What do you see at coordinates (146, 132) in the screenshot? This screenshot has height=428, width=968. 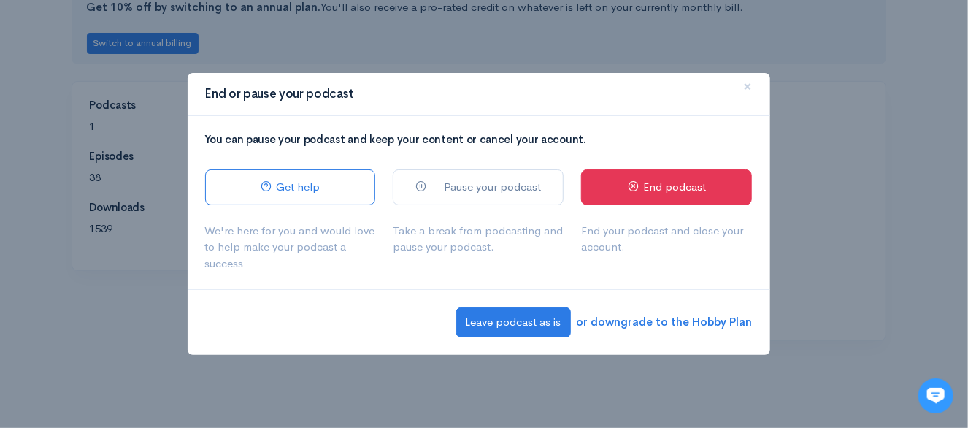 I see `h2: Just let us know if you need anything and we'll be happy to help! 🙂` at bounding box center [146, 132].